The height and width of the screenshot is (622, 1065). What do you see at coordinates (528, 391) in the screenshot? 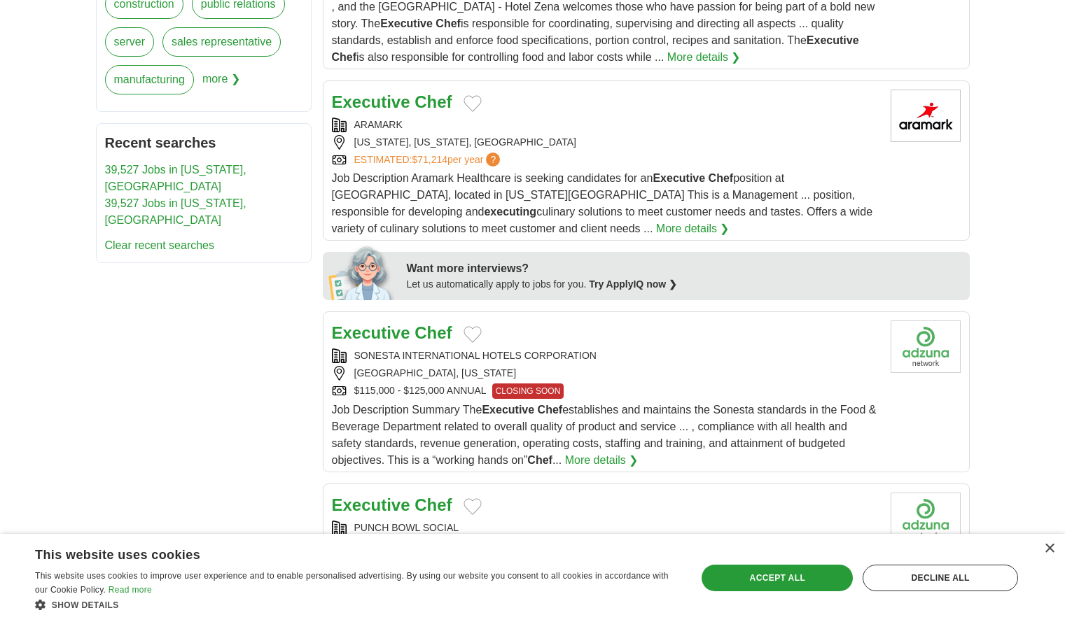
I see `span: CLOSING SOON` at bounding box center [528, 391].